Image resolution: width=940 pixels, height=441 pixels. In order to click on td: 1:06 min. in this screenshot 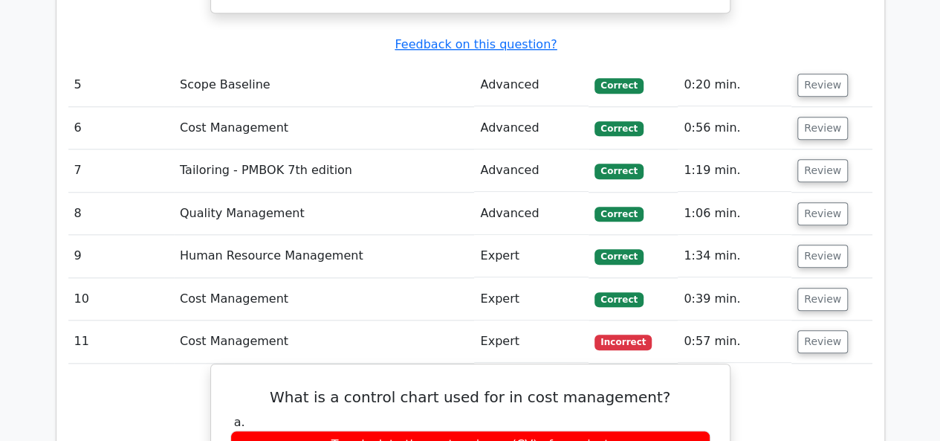, I will do `click(734, 213)`.